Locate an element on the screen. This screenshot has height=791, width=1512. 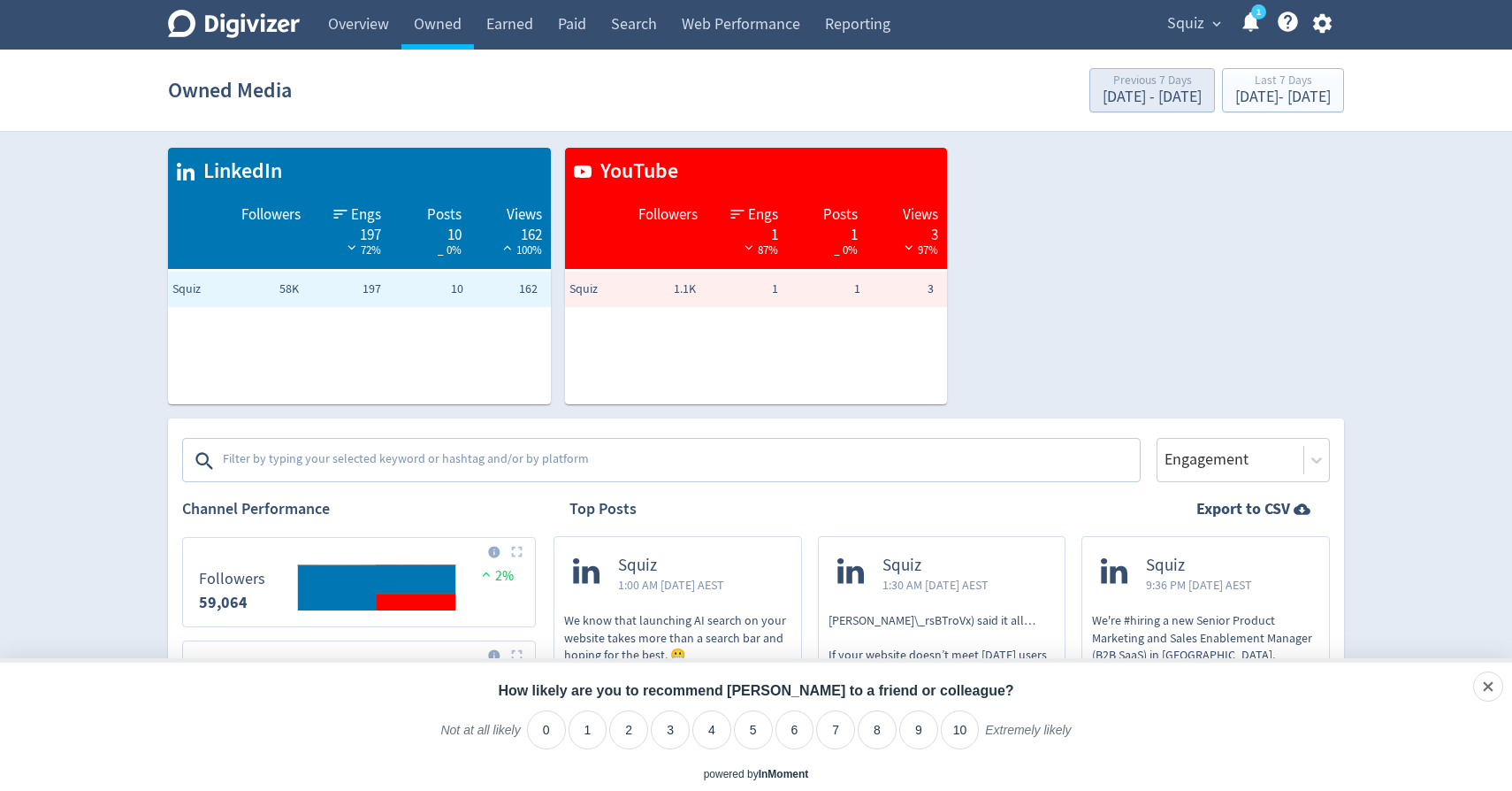
a: 1 is located at coordinates (1258, 12).